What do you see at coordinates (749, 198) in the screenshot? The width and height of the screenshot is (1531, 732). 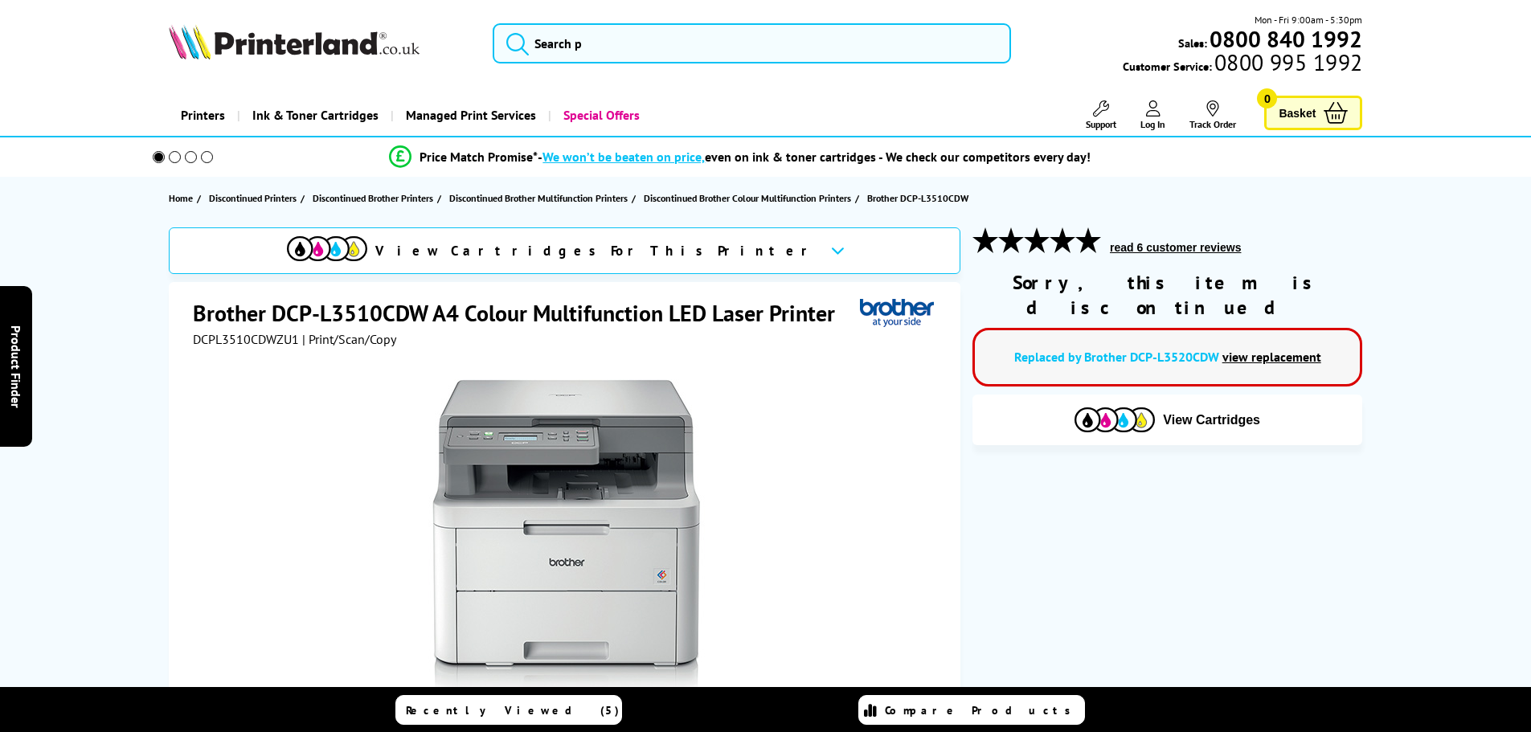 I see `a: Discontinued Brother Colour Multifunction Printers` at bounding box center [749, 198].